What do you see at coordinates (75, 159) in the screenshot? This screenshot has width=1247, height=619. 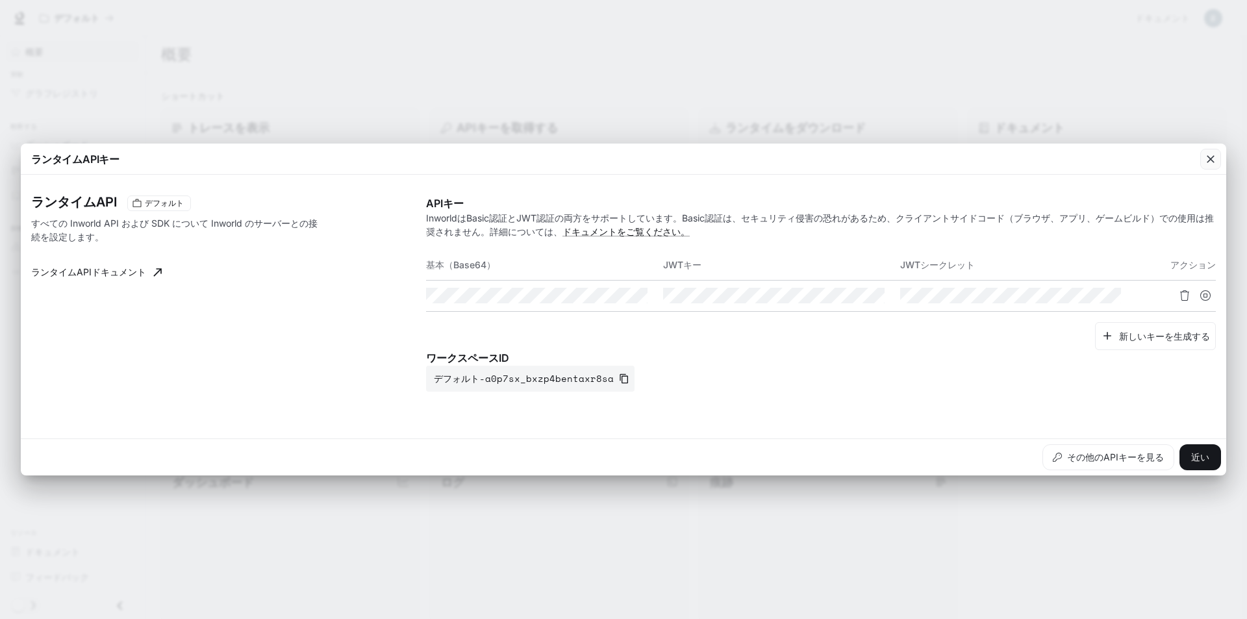 I see `font: ランタイムAPIキー` at bounding box center [75, 159].